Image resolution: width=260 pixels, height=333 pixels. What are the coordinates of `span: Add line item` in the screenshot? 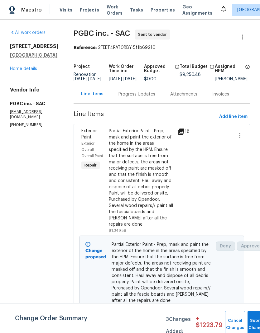 It's located at (233, 117).